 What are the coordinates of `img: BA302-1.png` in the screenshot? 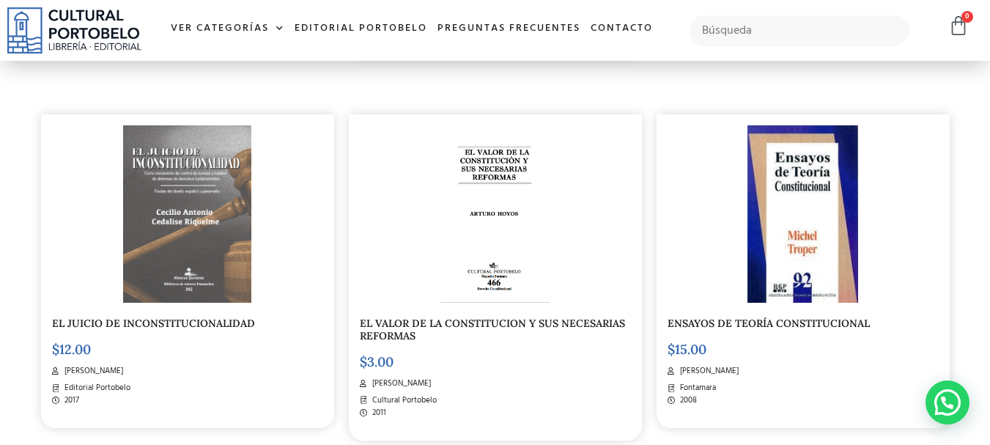 It's located at (187, 214).